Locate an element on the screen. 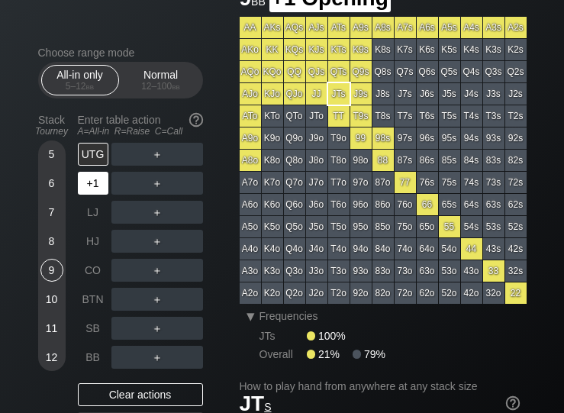 The height and width of the screenshot is (413, 564). div: A8s is located at coordinates (383, 27).